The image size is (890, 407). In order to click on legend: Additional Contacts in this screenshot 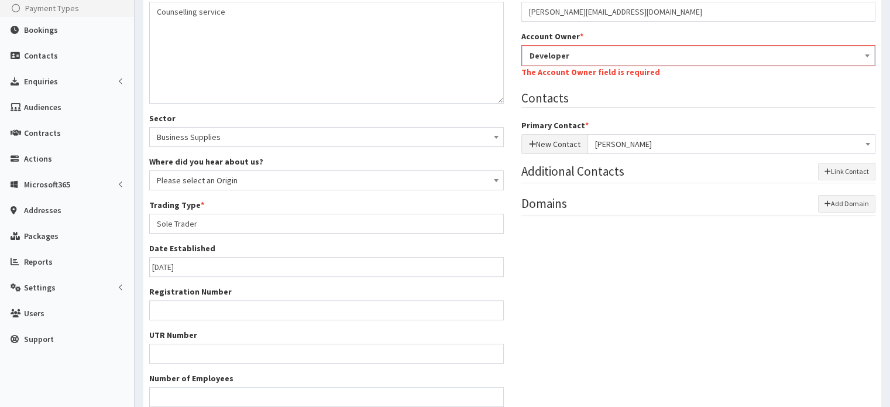, I will do `click(699, 173)`.